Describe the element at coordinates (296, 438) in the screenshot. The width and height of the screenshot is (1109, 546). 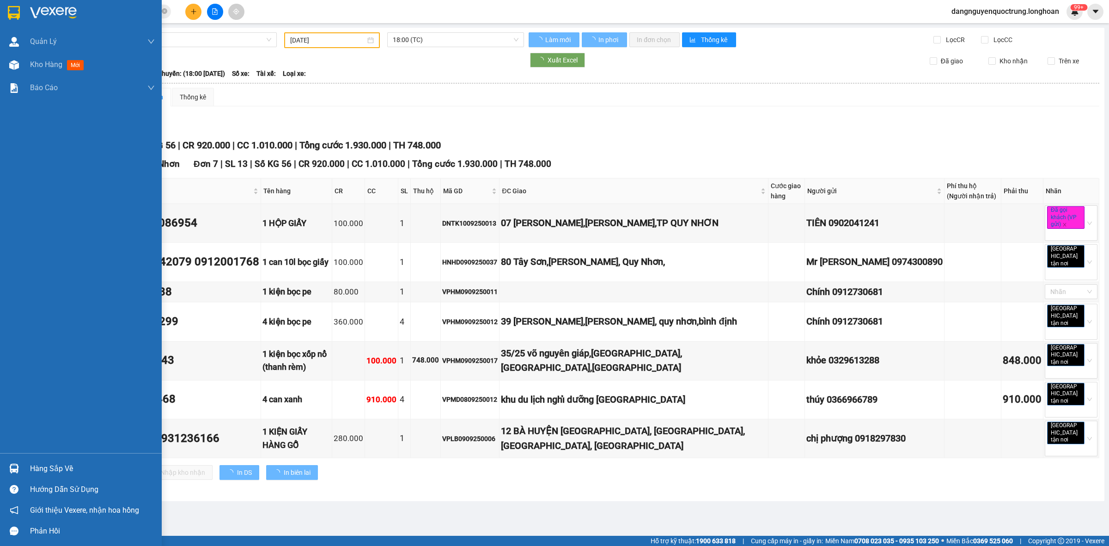
I see `div: 1 KIỆN GIẤY HÀNG GỖ` at that location.